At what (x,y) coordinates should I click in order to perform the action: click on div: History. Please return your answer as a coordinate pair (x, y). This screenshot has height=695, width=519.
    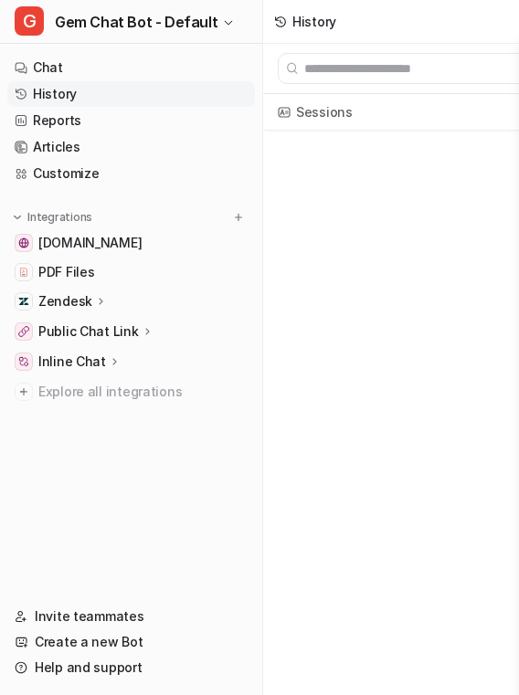
    Looking at the image, I should click on (314, 21).